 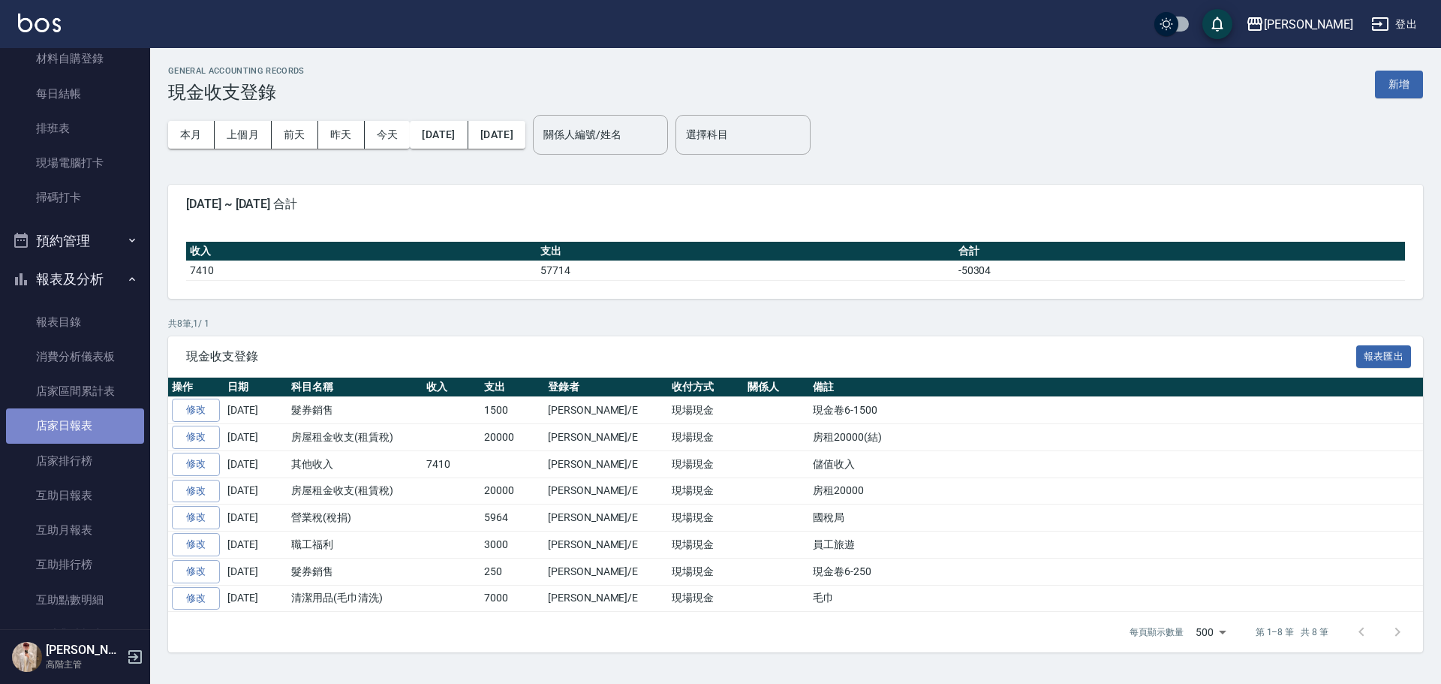 What do you see at coordinates (1116, 571) in the screenshot?
I see `td: 現金卷6-250` at bounding box center [1116, 571].